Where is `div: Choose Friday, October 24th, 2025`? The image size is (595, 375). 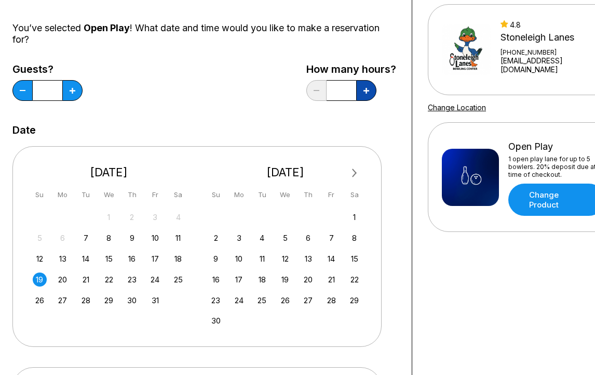 div: Choose Friday, October 24th, 2025 is located at coordinates (155, 279).